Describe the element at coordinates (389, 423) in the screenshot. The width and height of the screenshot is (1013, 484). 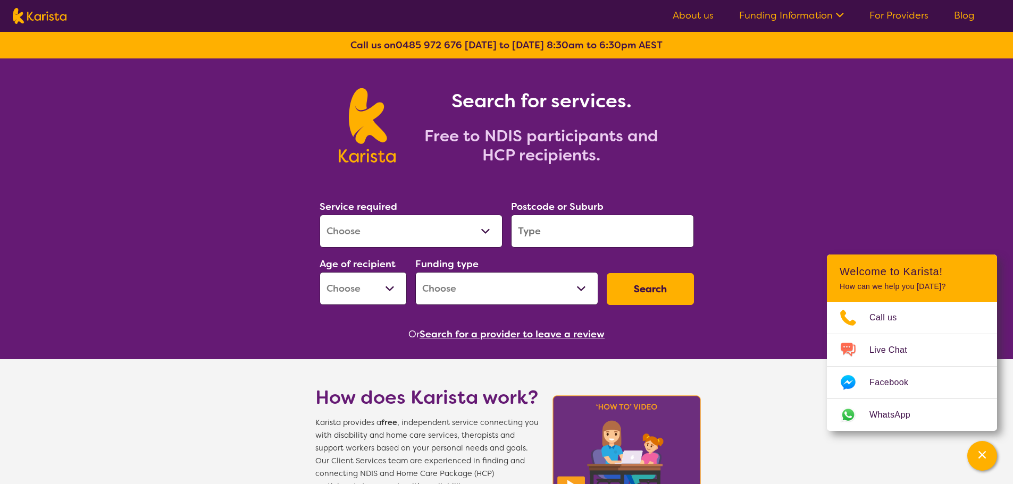
I see `b: free` at that location.